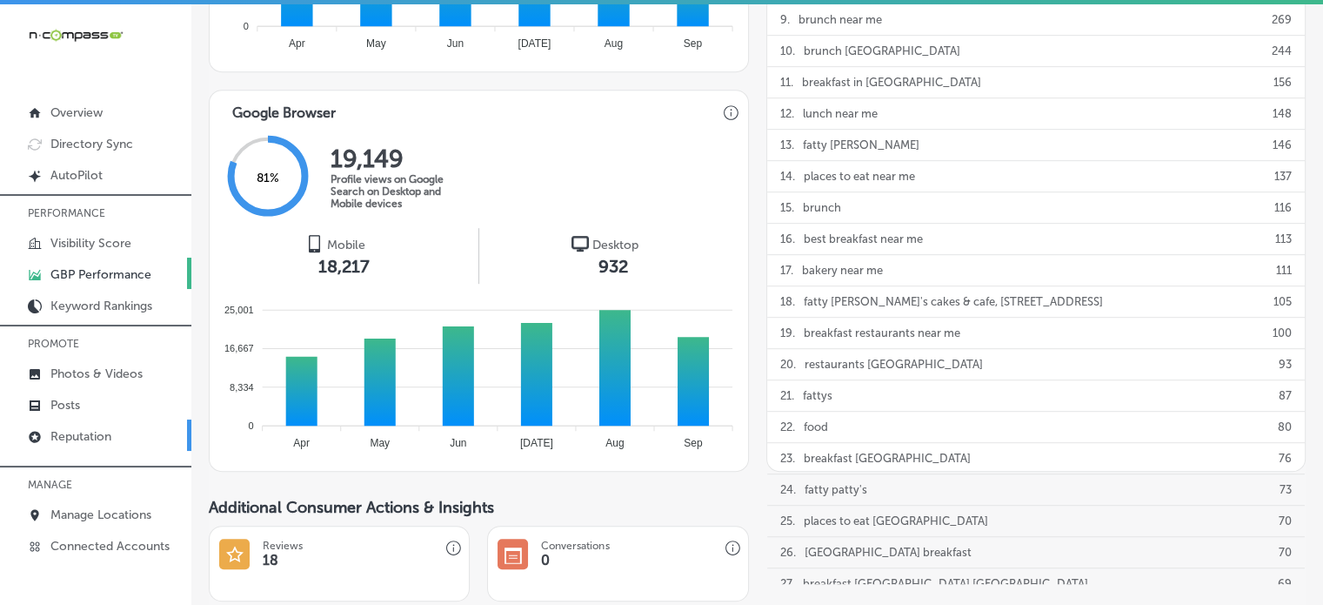  I want to click on p: 14 ., so click(787, 176).